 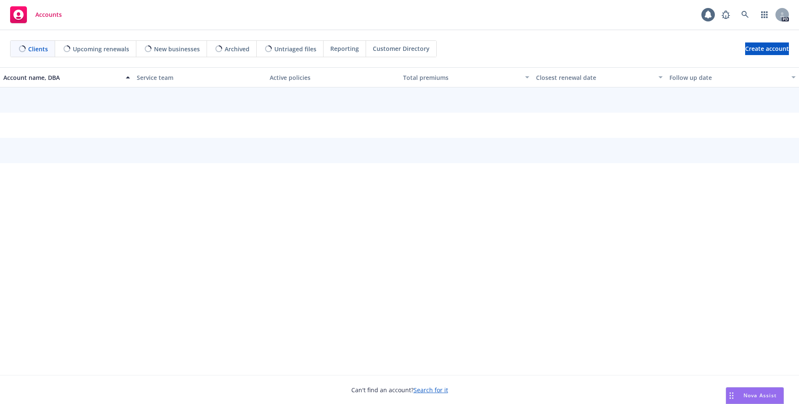 What do you see at coordinates (345, 48) in the screenshot?
I see `span: Reporting` at bounding box center [345, 48].